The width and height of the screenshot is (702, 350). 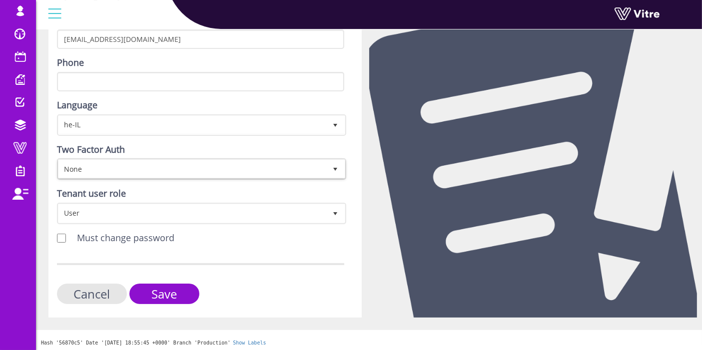 What do you see at coordinates (192, 213) in the screenshot?
I see `span: User` at bounding box center [192, 213].